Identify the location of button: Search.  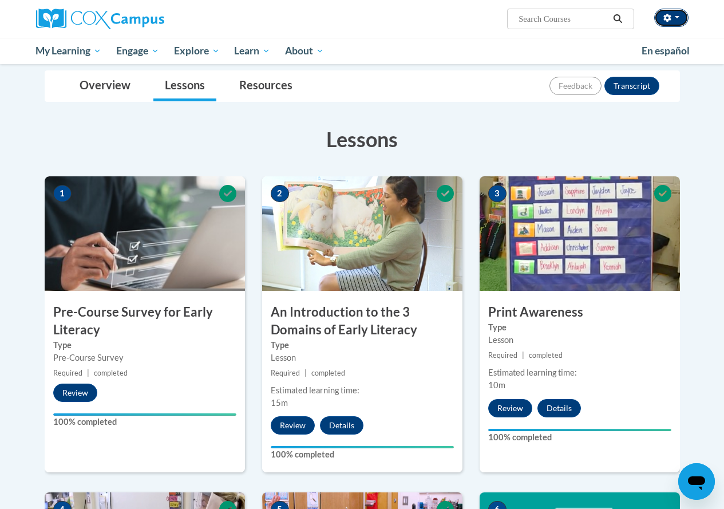
(618, 19).